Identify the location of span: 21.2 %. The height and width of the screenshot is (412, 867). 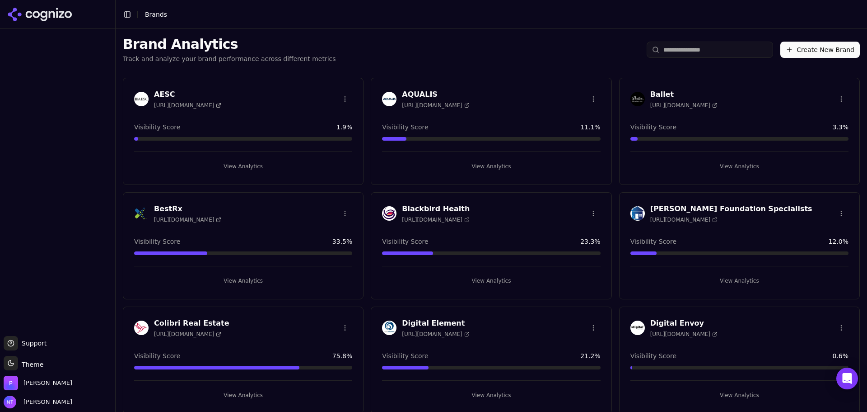
(590, 356).